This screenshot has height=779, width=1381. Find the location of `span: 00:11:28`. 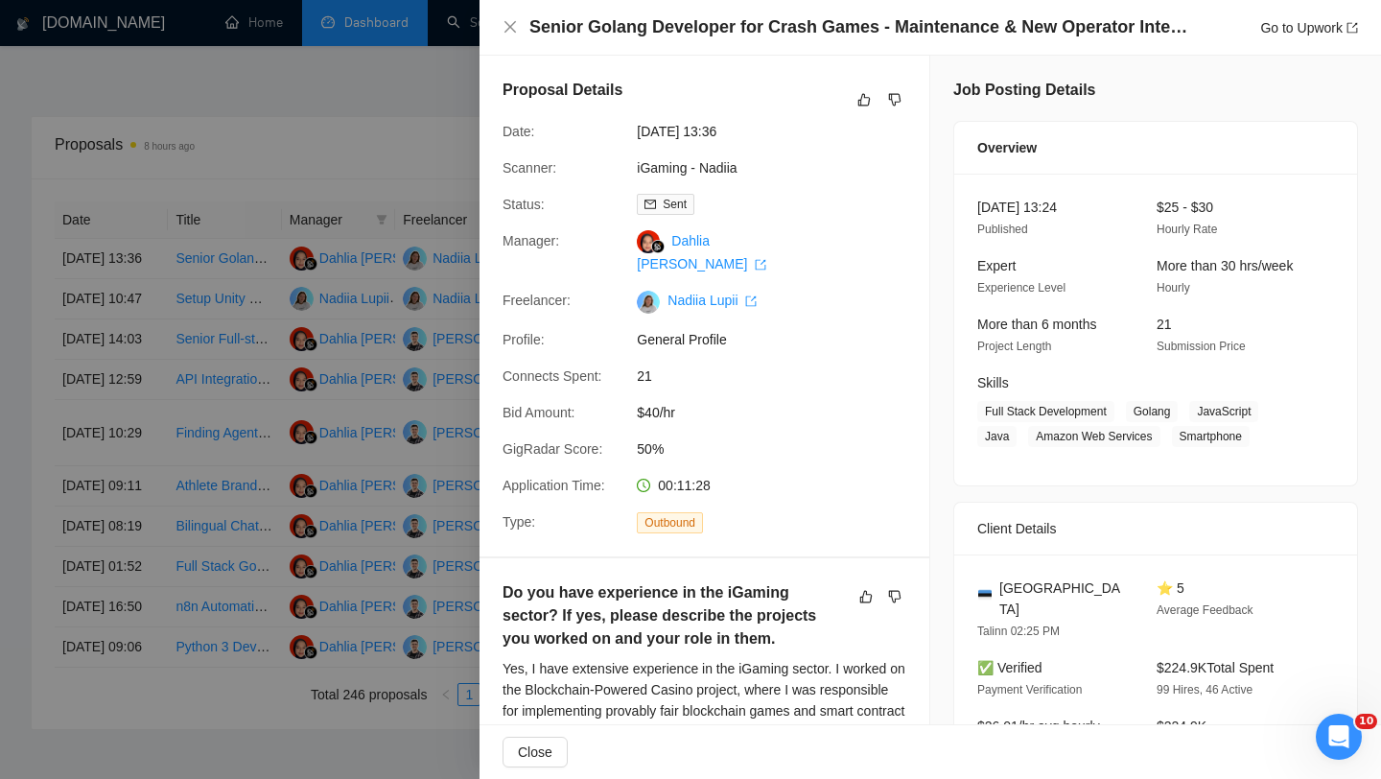

span: 00:11:28 is located at coordinates (684, 485).